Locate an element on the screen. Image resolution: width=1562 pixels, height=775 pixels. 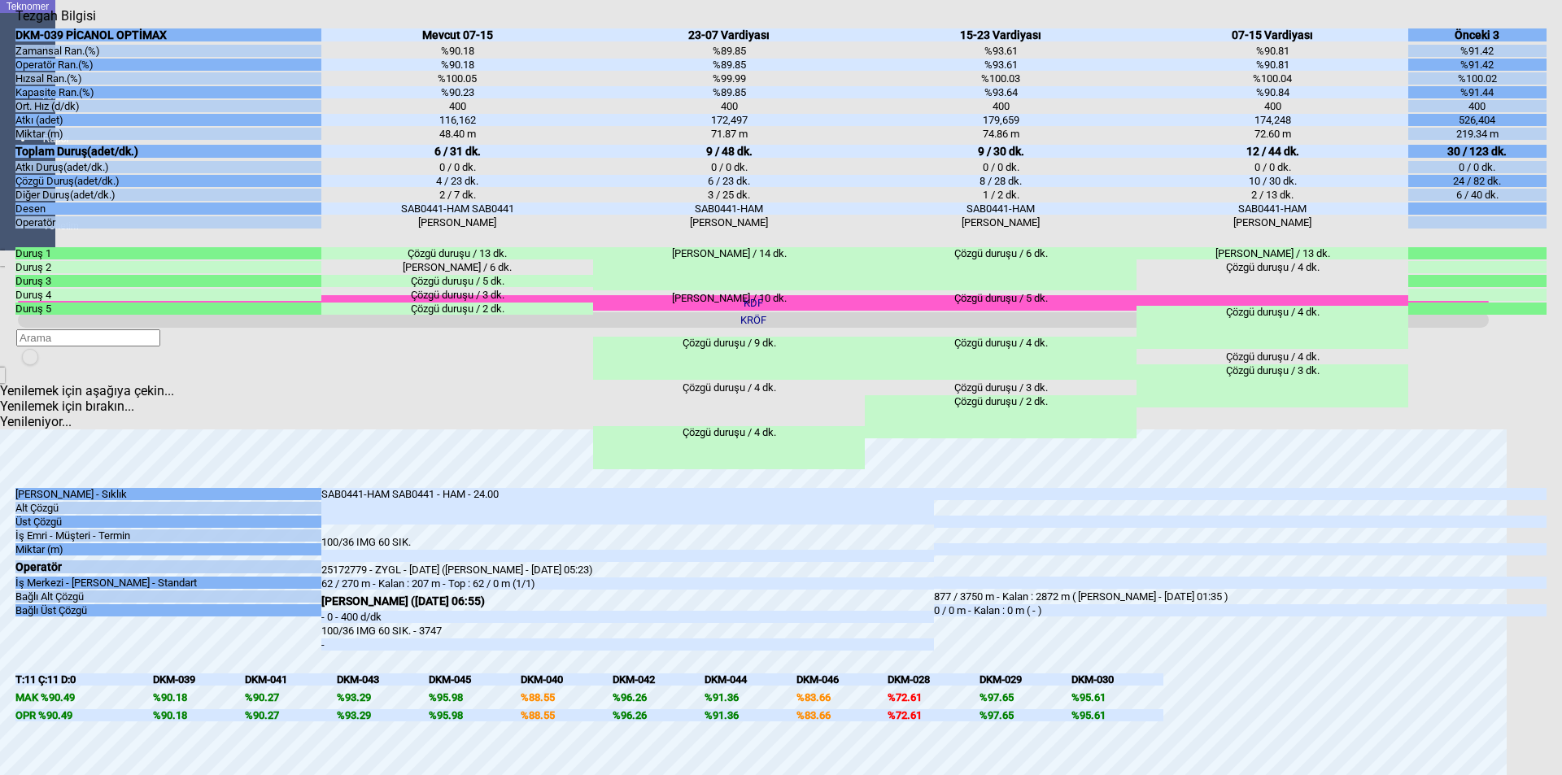
div: Çözgü duruşu / 2 dk. is located at coordinates (457, 308).